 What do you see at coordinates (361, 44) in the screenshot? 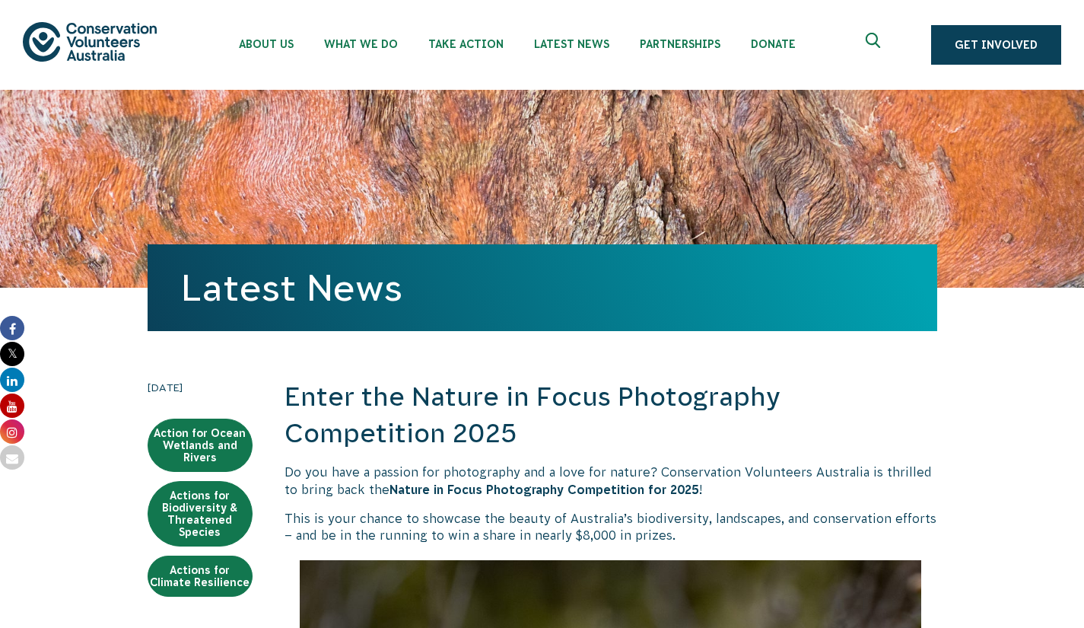
I see `span: What We Do` at bounding box center [361, 44].